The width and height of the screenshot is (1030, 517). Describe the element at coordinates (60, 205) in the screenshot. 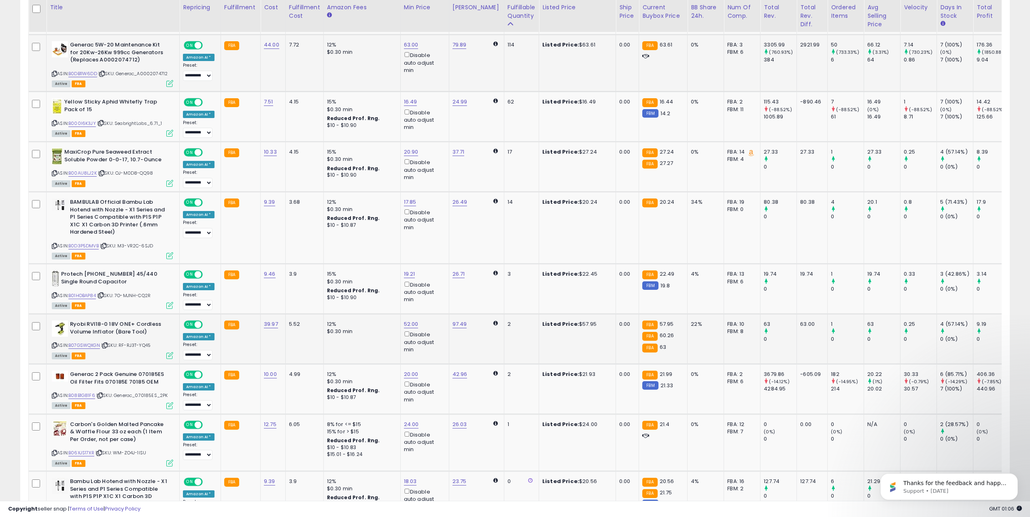

I see `img: 31IRkV8FjwL._SL40_.jpg` at that location.